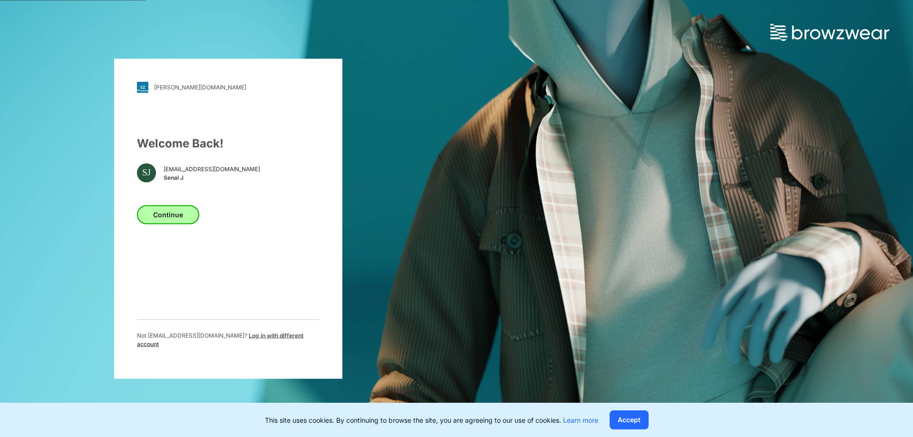 The width and height of the screenshot is (913, 437). What do you see at coordinates (168, 214) in the screenshot?
I see `button: Continue` at bounding box center [168, 214].